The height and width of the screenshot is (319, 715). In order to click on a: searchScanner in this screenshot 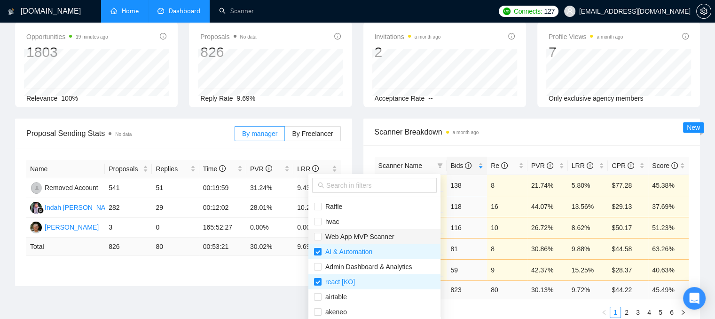, I will do `click(236, 11)`.